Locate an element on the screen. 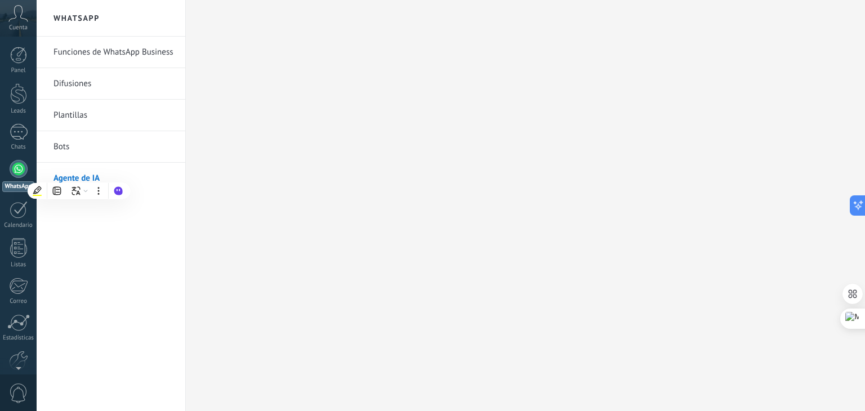 The image size is (865, 411). li: Funciones de WhatsApp Business is located at coordinates (111, 52).